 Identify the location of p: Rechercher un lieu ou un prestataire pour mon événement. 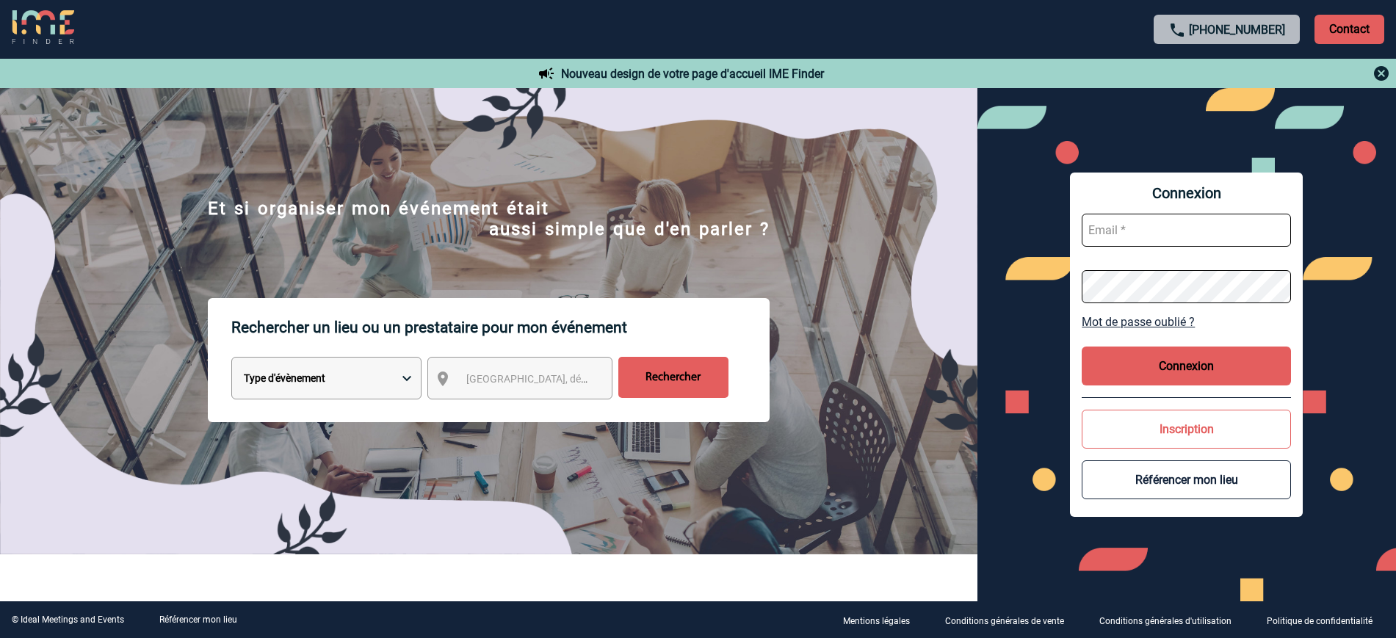
(500, 328).